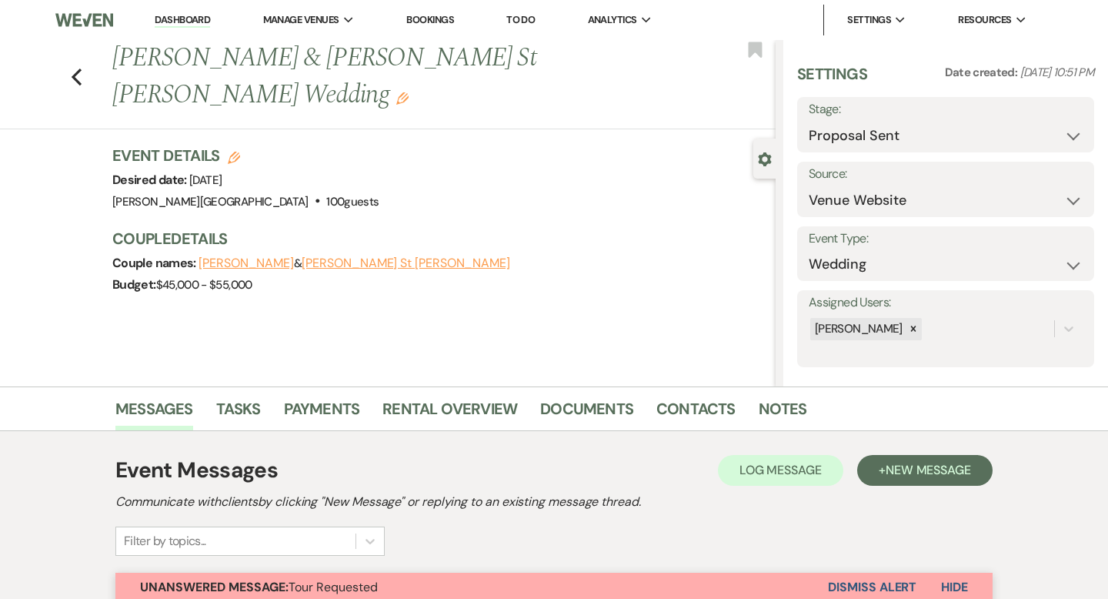 The image size is (1108, 599). I want to click on span: Resources, so click(984, 20).